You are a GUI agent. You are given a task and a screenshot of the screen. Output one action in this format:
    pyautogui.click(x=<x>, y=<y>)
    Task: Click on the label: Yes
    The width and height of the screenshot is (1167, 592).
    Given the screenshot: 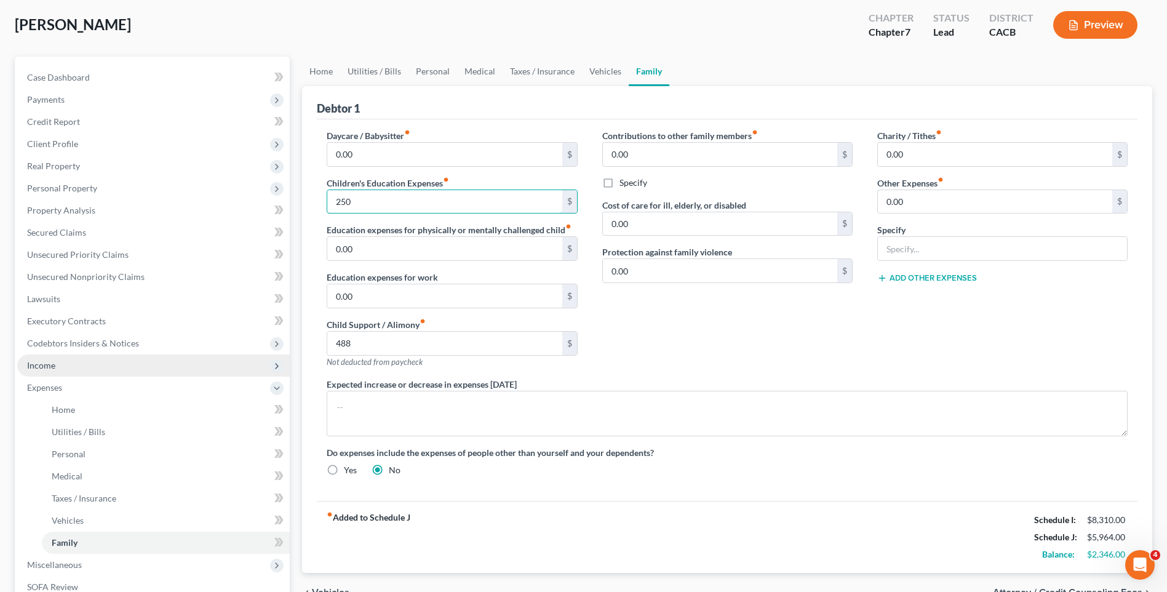 What is the action you would take?
    pyautogui.click(x=350, y=470)
    